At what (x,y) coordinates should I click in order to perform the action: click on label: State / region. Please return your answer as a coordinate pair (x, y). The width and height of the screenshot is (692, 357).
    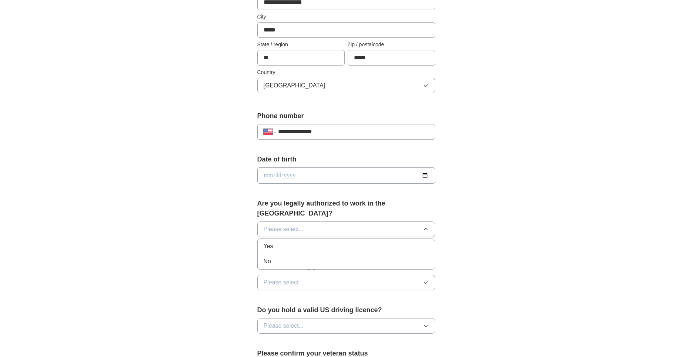
    Looking at the image, I should click on (301, 44).